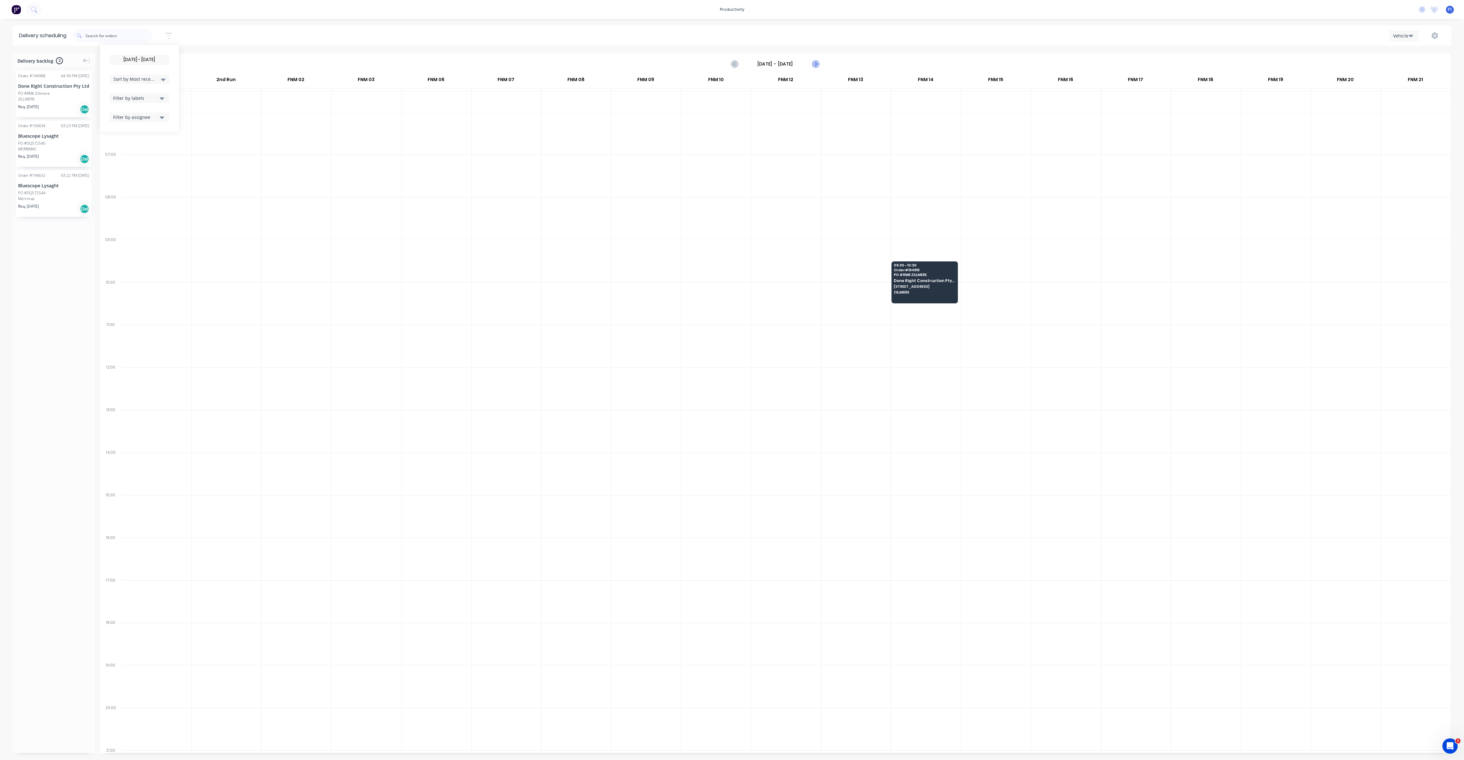 The image size is (1464, 760). What do you see at coordinates (996, 81) in the screenshot?
I see `div: FNM 15` at bounding box center [996, 81].